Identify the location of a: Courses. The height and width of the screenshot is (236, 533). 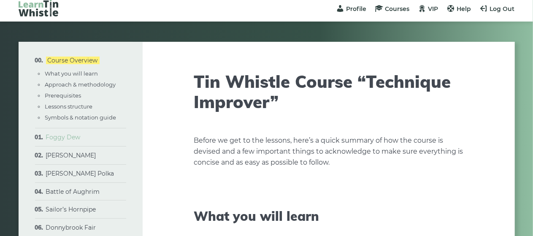
(393, 9).